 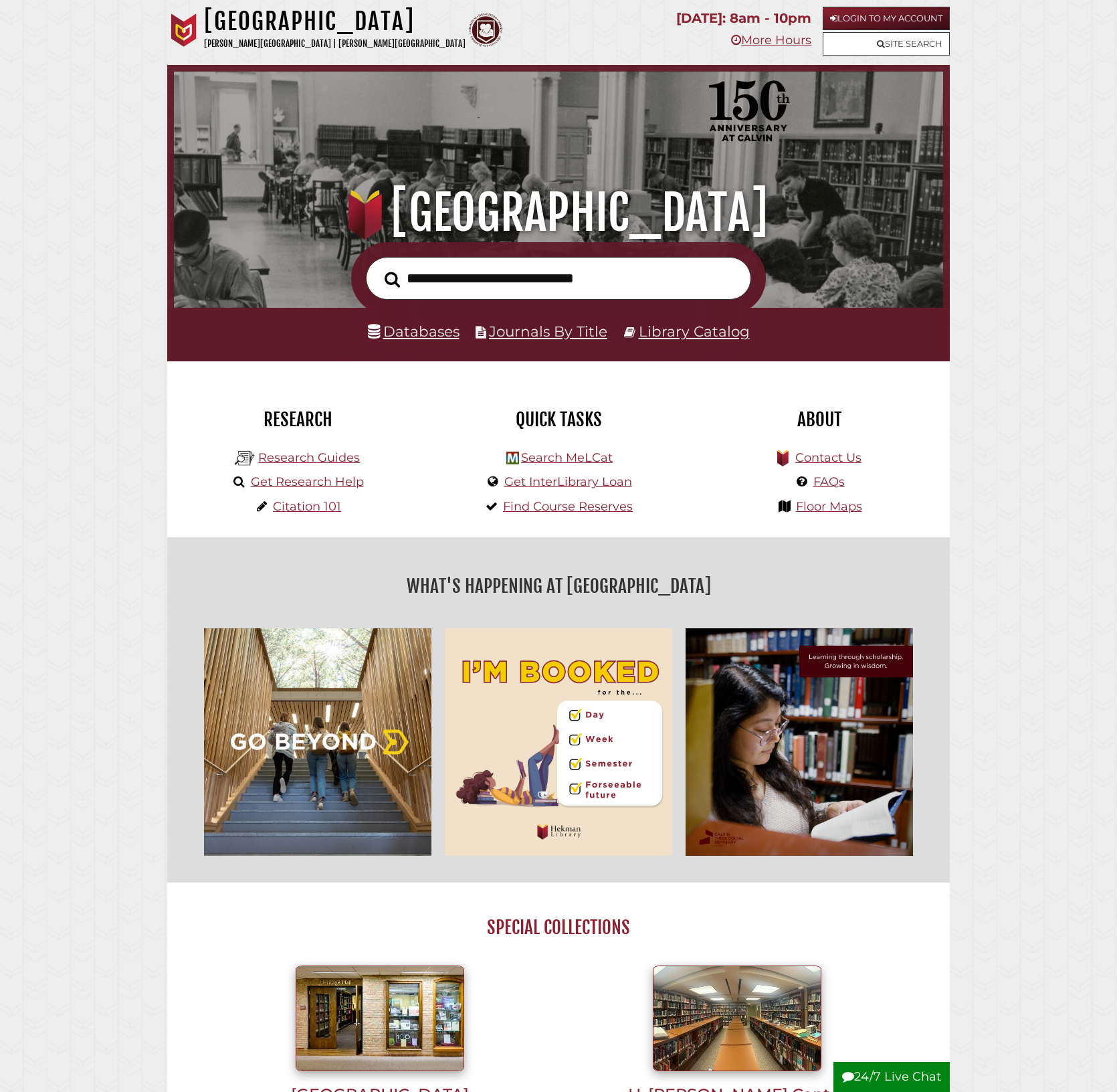 What do you see at coordinates (558, 742) in the screenshot?
I see `div: slideshow` at bounding box center [558, 742].